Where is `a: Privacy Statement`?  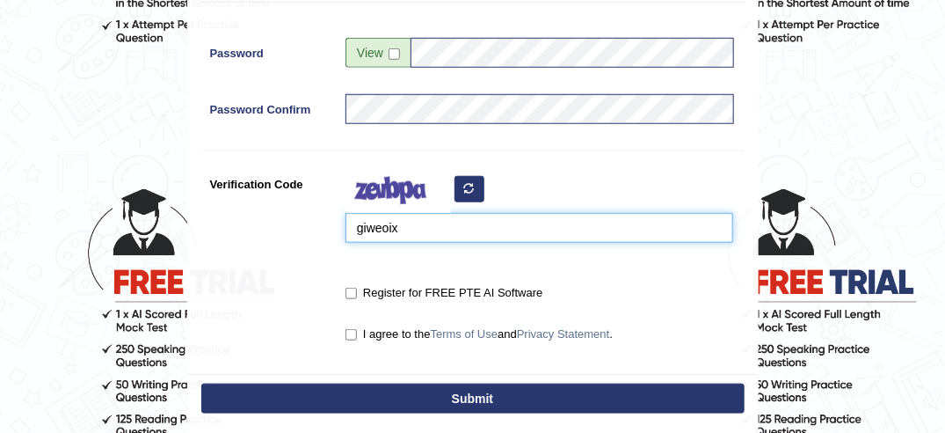 a: Privacy Statement is located at coordinates (564, 333).